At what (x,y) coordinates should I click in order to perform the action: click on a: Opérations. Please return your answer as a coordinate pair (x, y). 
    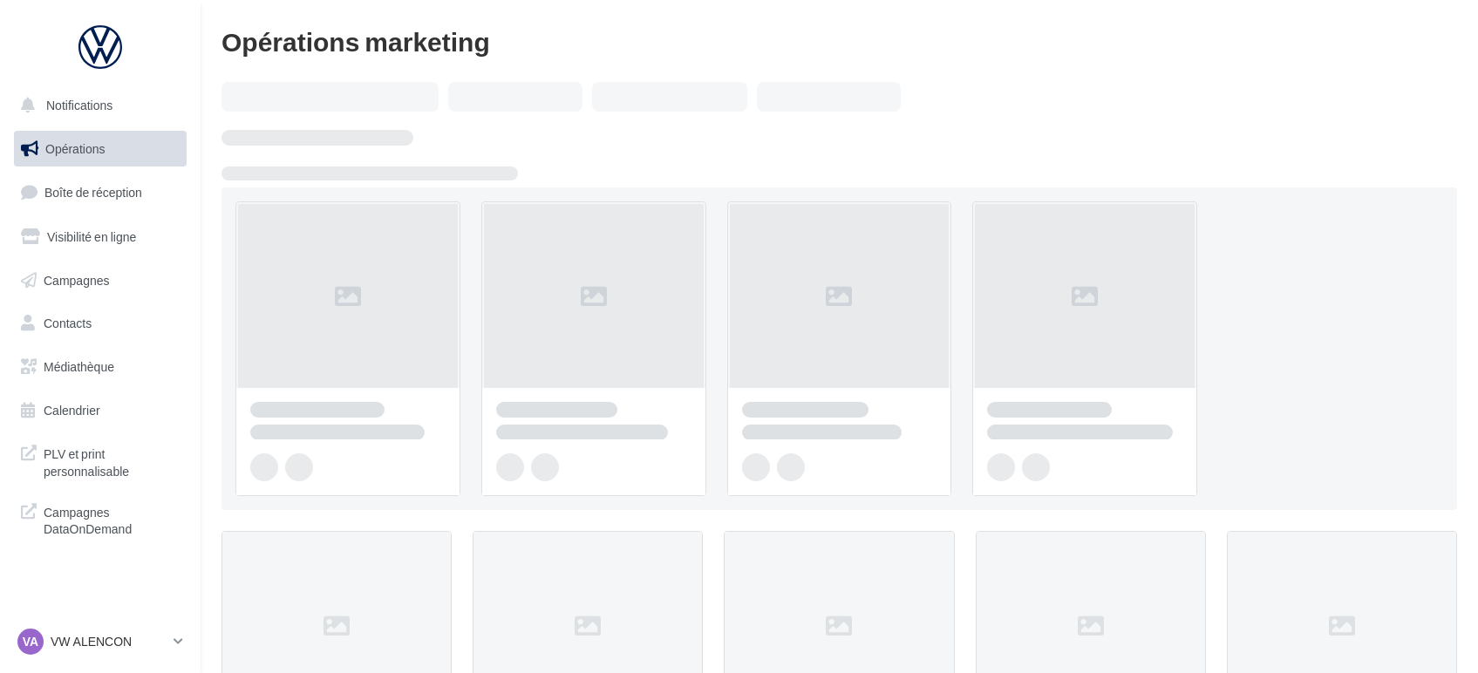
    Looking at the image, I should click on (100, 149).